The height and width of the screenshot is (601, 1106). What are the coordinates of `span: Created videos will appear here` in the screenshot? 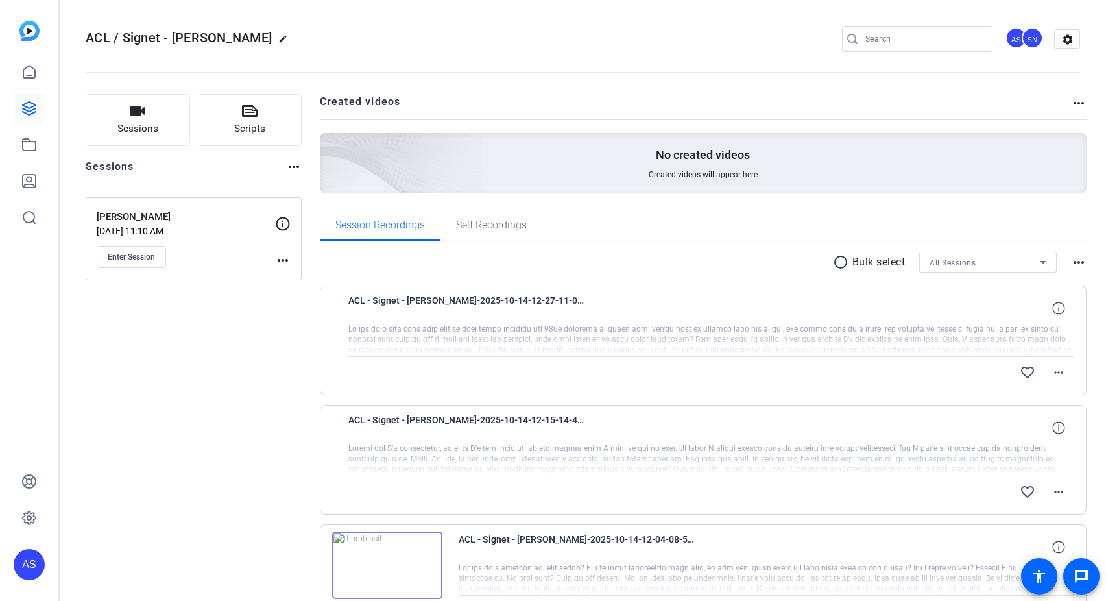 It's located at (703, 175).